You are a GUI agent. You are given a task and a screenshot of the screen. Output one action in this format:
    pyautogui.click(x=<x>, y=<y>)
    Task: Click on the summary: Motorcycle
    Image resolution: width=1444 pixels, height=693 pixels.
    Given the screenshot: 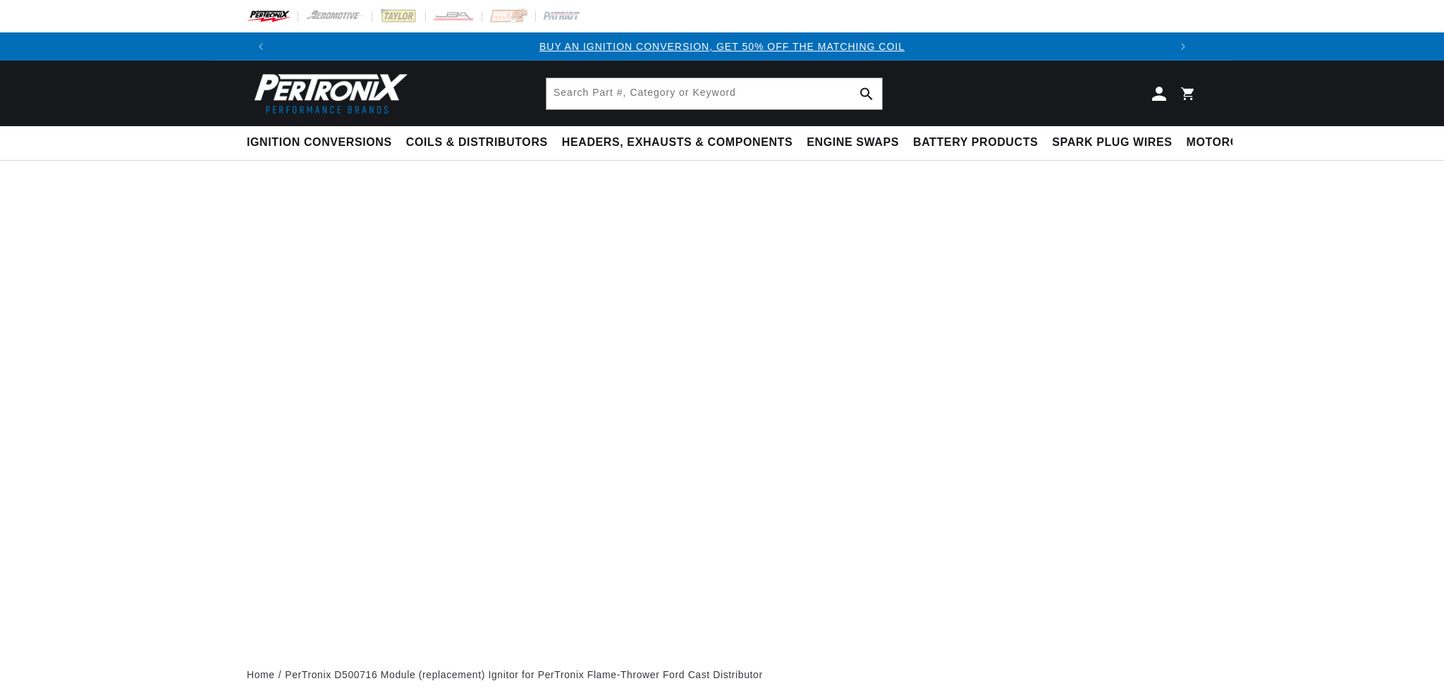 What is the action you would take?
    pyautogui.click(x=1228, y=142)
    